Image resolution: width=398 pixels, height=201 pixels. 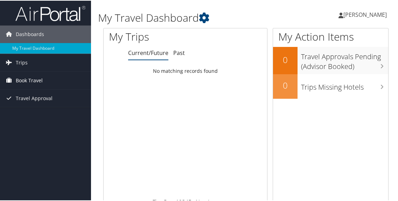 What do you see at coordinates (29, 80) in the screenshot?
I see `span: Book Travel` at bounding box center [29, 80].